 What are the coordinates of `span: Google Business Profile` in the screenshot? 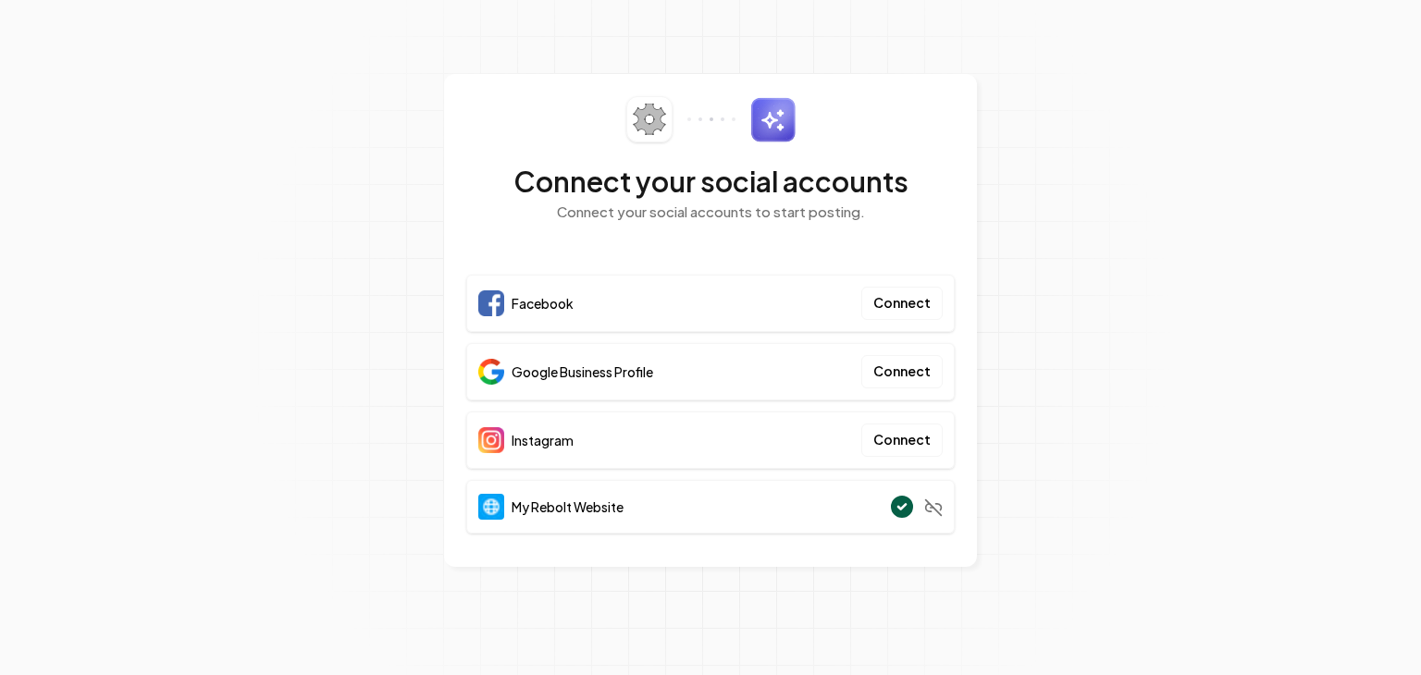 It's located at (582, 372).